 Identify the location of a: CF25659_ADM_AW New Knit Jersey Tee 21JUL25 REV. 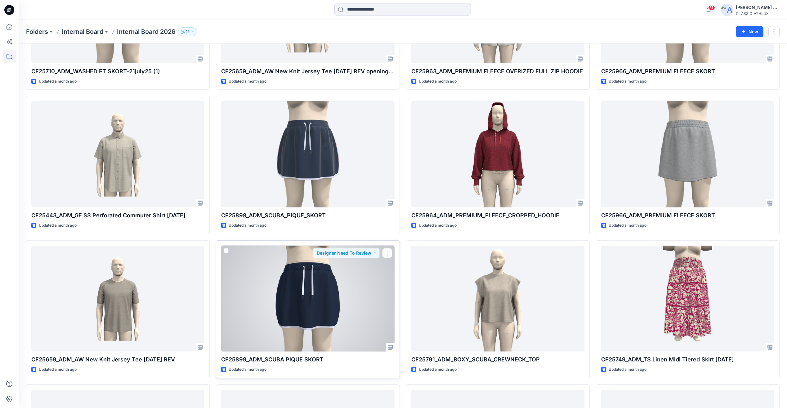
(118, 298).